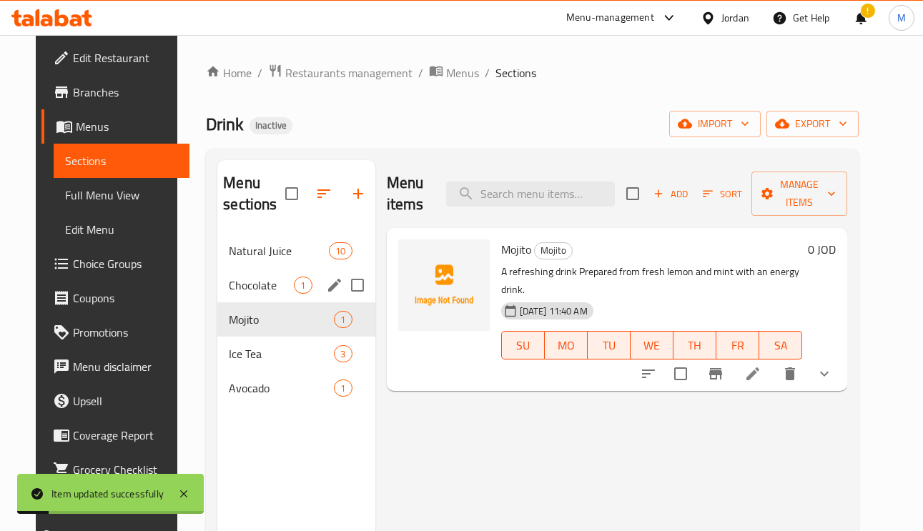 Image resolution: width=923 pixels, height=531 pixels. I want to click on span: FR, so click(738, 345).